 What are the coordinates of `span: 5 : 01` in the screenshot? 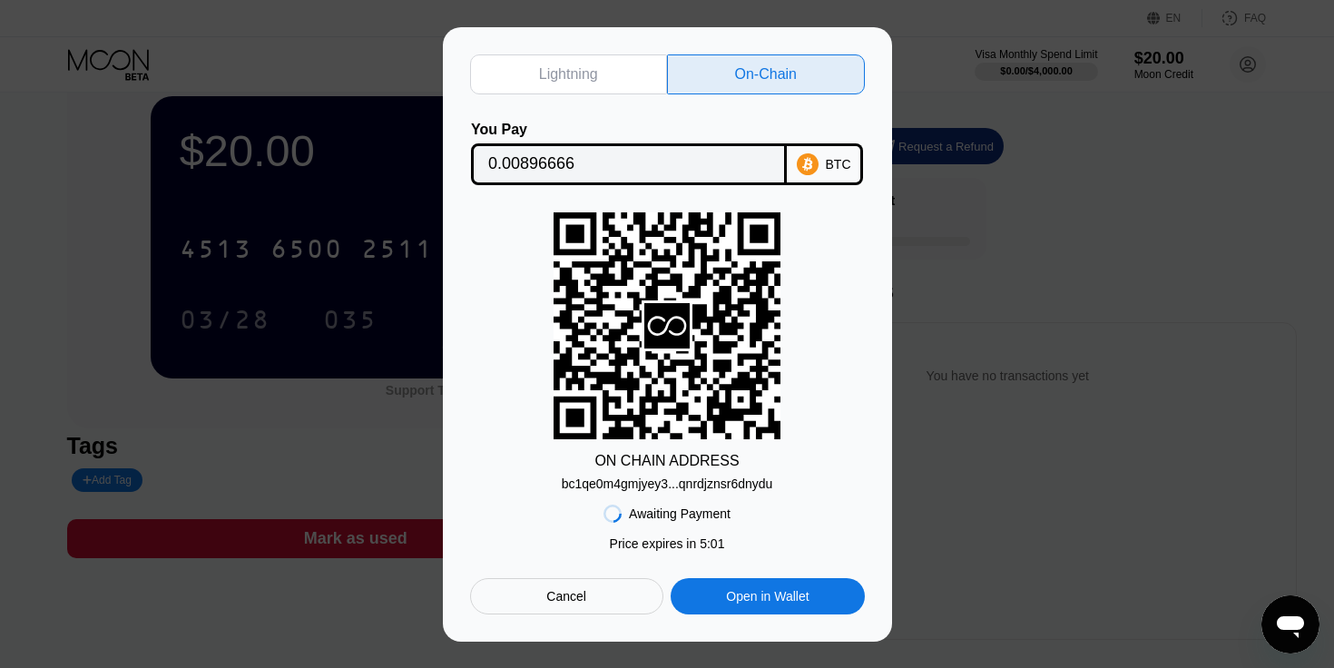 It's located at (711, 543).